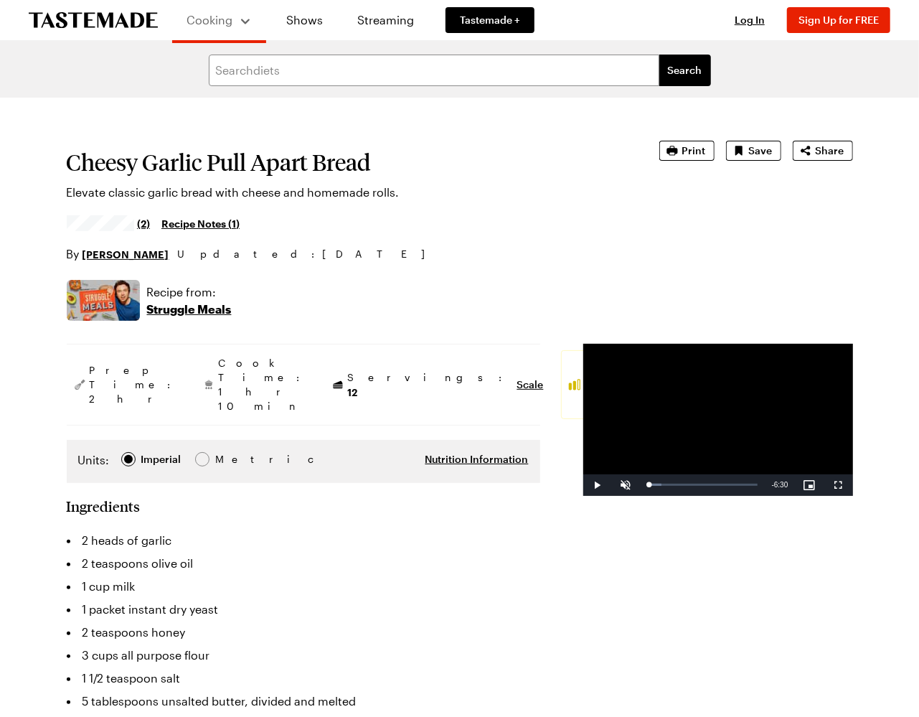 The width and height of the screenshot is (919, 717). I want to click on li: 3 cups all purpose flour, so click(304, 655).